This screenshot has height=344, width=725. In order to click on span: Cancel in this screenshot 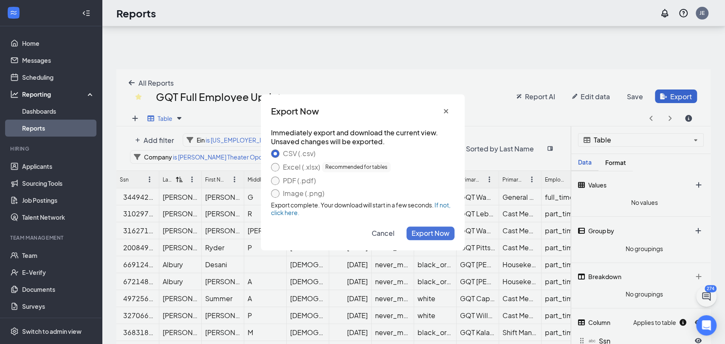, I will do `click(383, 233)`.